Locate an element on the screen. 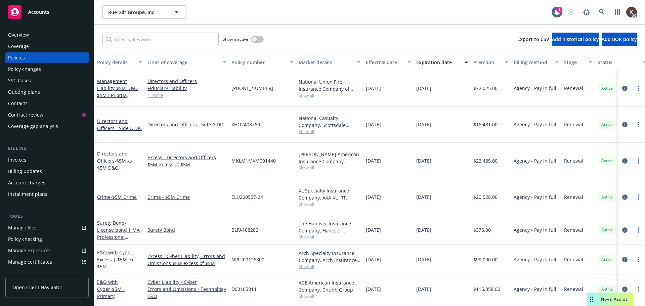  div: Policies is located at coordinates (16, 58).